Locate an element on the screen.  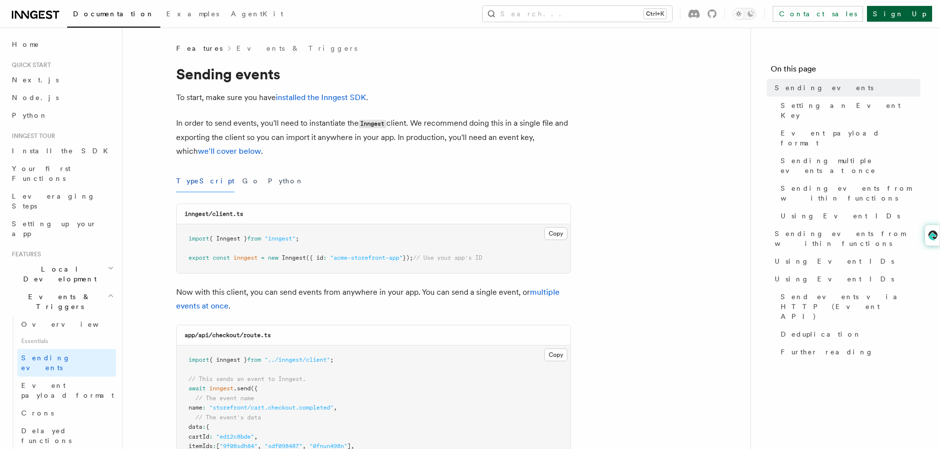
span: .send is located at coordinates (242, 389).